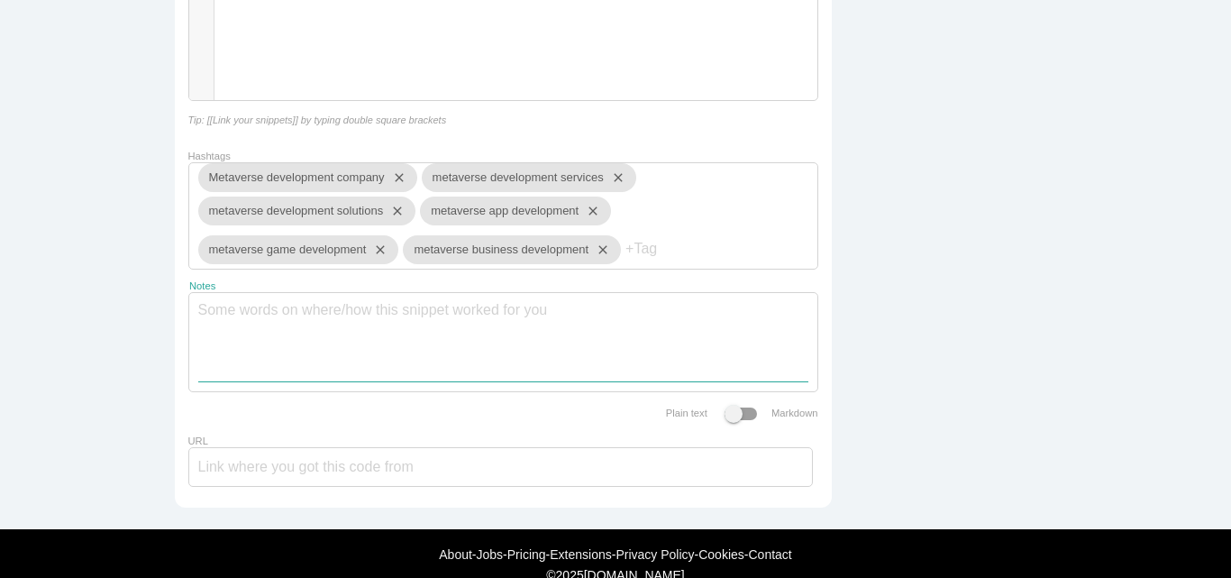 The height and width of the screenshot is (578, 1231). Describe the element at coordinates (307, 211) in the screenshot. I see `div: metaverse development solutions` at that location.